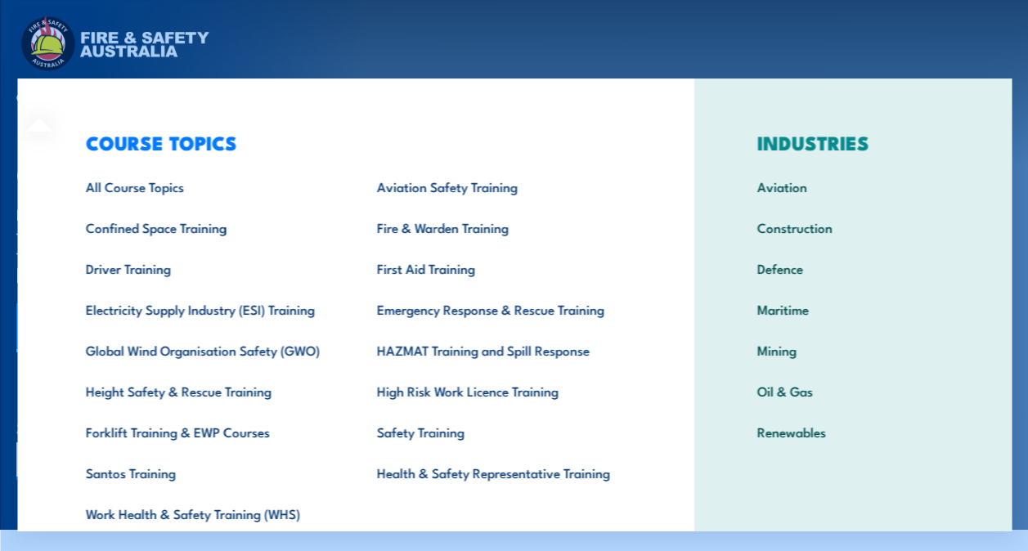  I want to click on a: All Course Topics, so click(205, 187).